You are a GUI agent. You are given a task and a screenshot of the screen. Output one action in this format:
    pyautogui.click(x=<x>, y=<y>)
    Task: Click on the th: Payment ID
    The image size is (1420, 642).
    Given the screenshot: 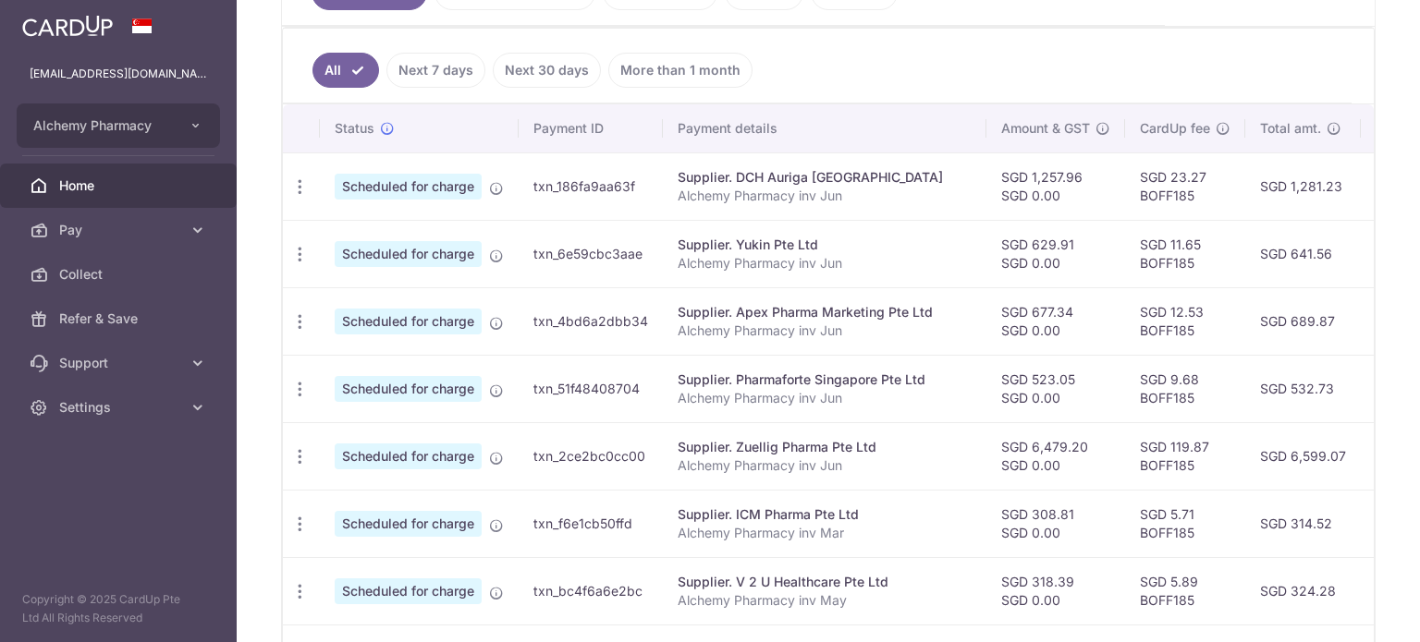 What is the action you would take?
    pyautogui.click(x=591, y=128)
    